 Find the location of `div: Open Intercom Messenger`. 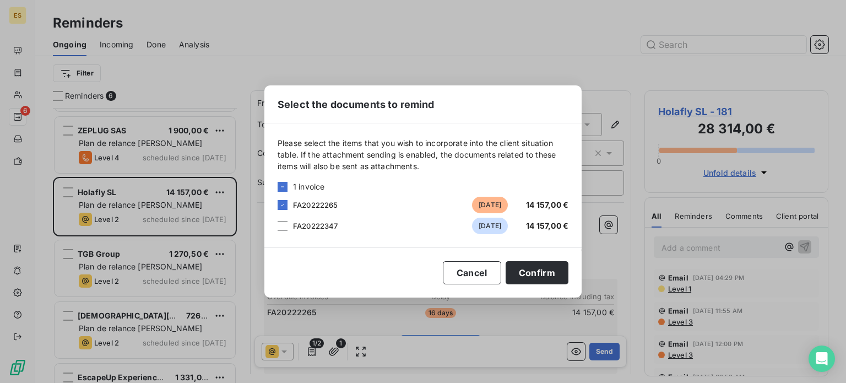

div: Open Intercom Messenger is located at coordinates (822, 359).